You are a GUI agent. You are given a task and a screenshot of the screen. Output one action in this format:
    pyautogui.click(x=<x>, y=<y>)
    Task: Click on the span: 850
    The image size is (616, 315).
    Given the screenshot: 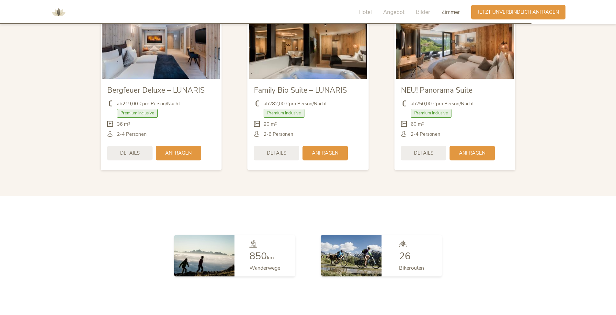 What is the action you would take?
    pyautogui.click(x=258, y=256)
    